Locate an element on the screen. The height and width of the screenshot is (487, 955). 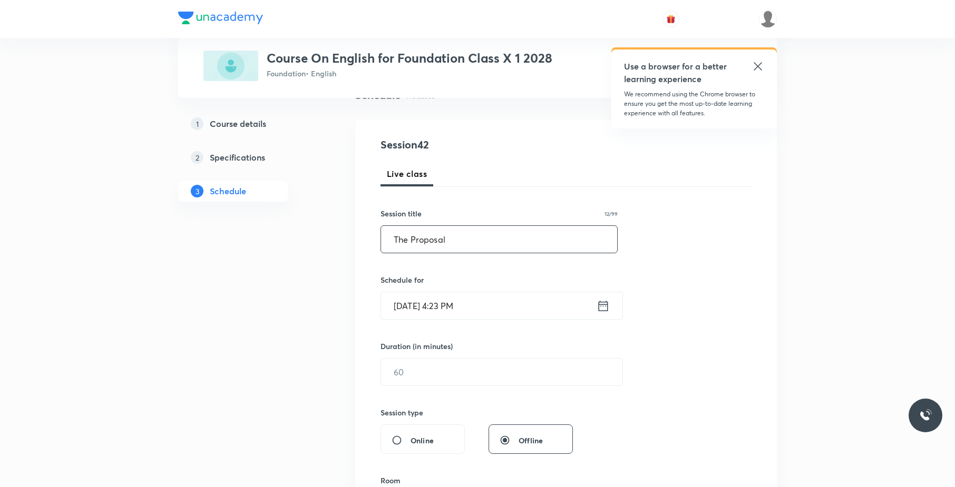
input: A great title is short, clear and descriptive is located at coordinates (499, 239).